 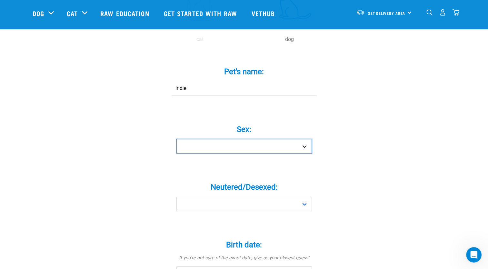 What do you see at coordinates (387, 13) in the screenshot?
I see `span: Set Delivery Area` at bounding box center [387, 13].